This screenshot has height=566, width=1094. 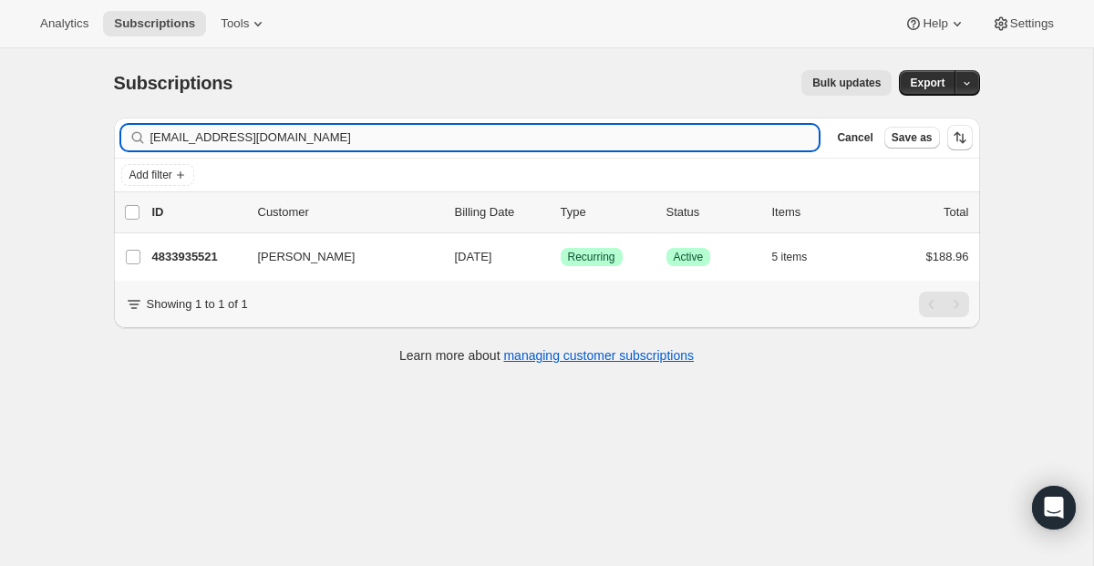 I want to click on button: Sort the results, so click(x=960, y=138).